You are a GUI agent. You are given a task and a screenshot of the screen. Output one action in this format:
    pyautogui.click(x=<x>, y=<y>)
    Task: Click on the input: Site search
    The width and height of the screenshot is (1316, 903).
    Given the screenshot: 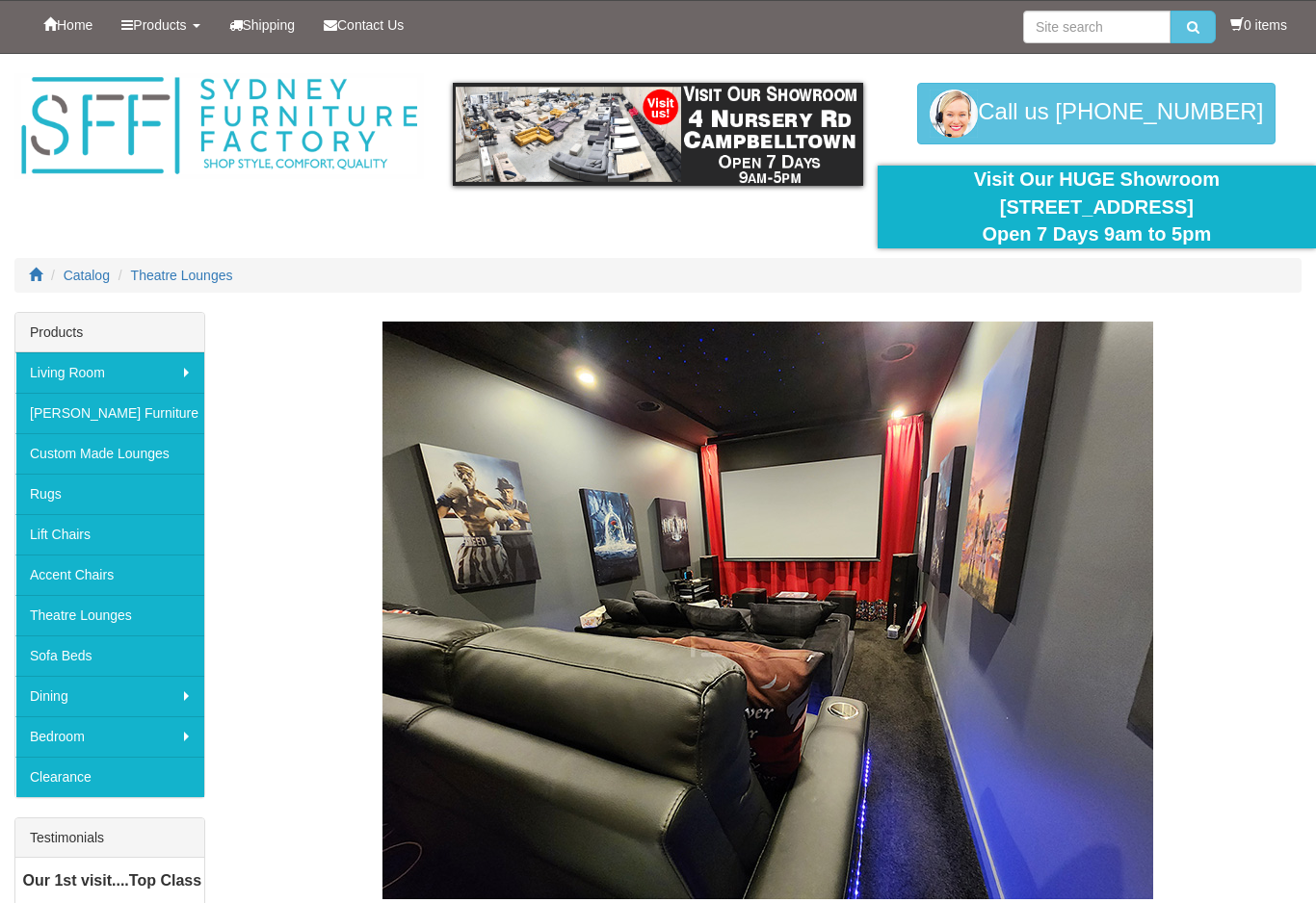 What is the action you would take?
    pyautogui.click(x=1096, y=27)
    